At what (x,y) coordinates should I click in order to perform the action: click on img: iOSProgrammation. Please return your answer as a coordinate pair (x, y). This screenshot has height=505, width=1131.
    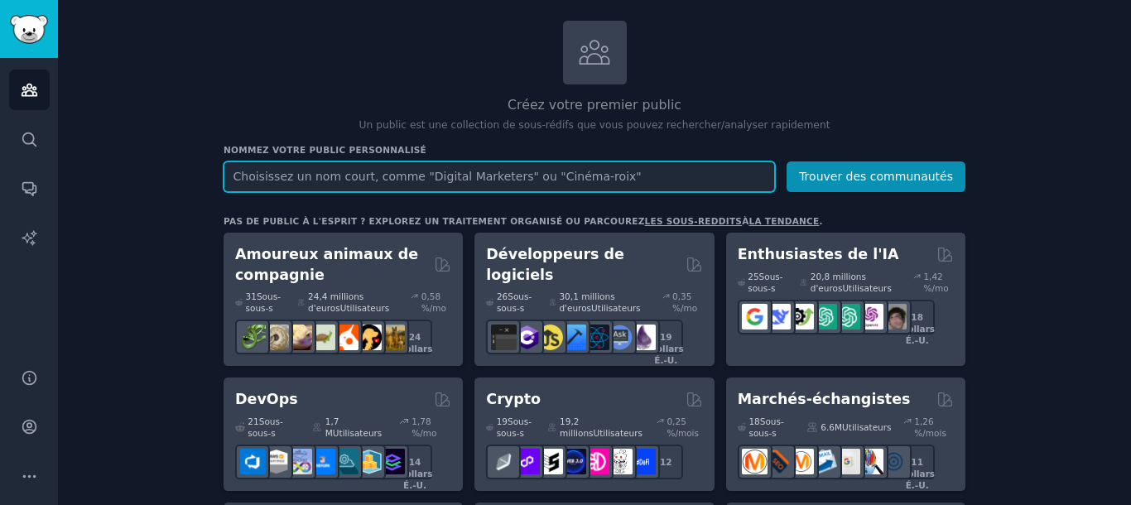
    Looking at the image, I should click on (573, 337).